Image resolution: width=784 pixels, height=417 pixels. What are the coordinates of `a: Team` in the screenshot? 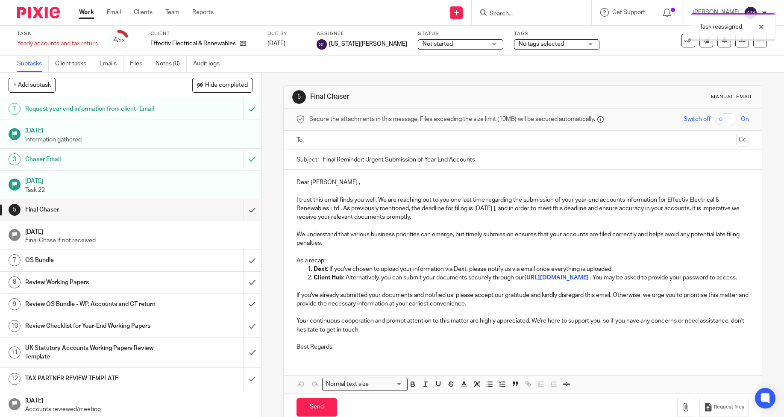 It's located at (172, 12).